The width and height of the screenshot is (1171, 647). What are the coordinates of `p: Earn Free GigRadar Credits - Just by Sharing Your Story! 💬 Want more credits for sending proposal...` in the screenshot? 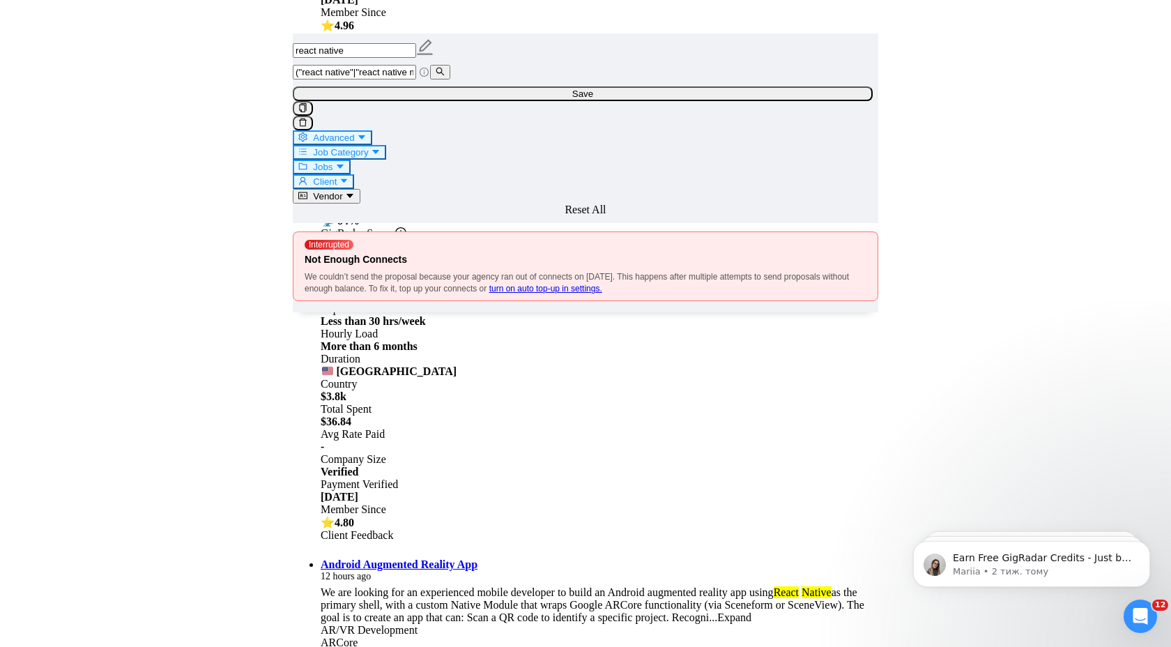 It's located at (151, 47).